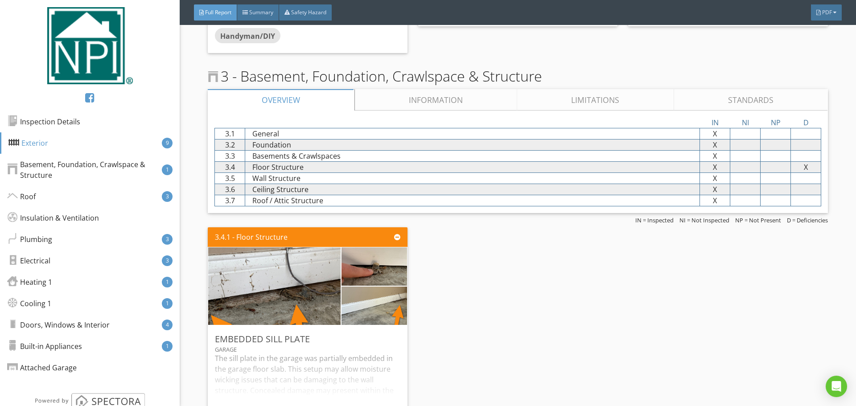  What do you see at coordinates (28, 143) in the screenshot?
I see `div: Exterior` at bounding box center [28, 143].